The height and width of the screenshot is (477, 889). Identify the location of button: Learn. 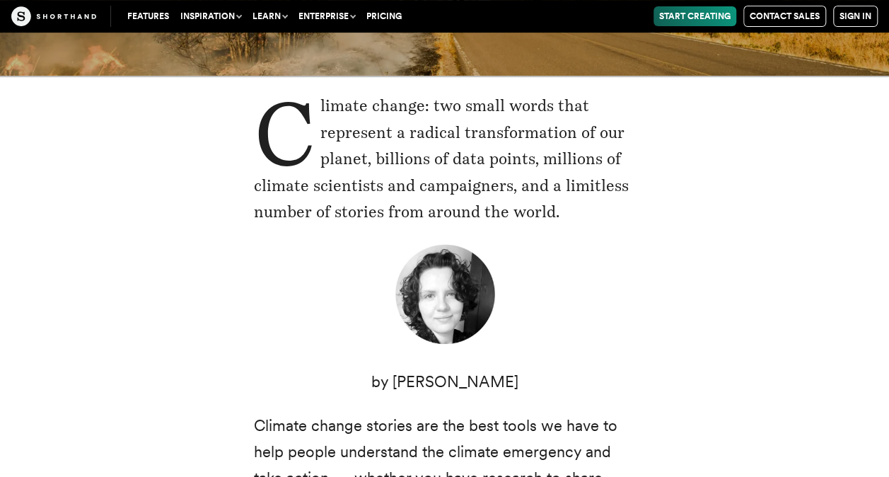
(269, 16).